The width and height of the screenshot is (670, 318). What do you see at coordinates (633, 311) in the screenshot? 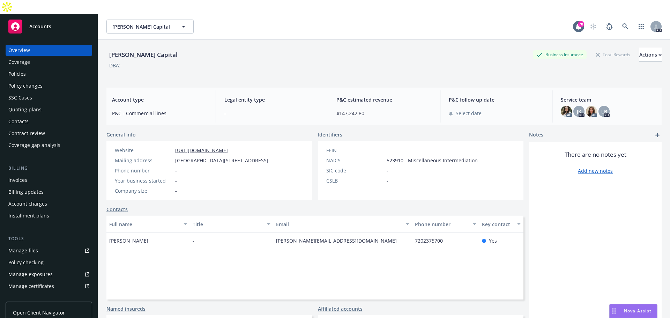
I see `button: Nova Assist` at bounding box center [633, 311].